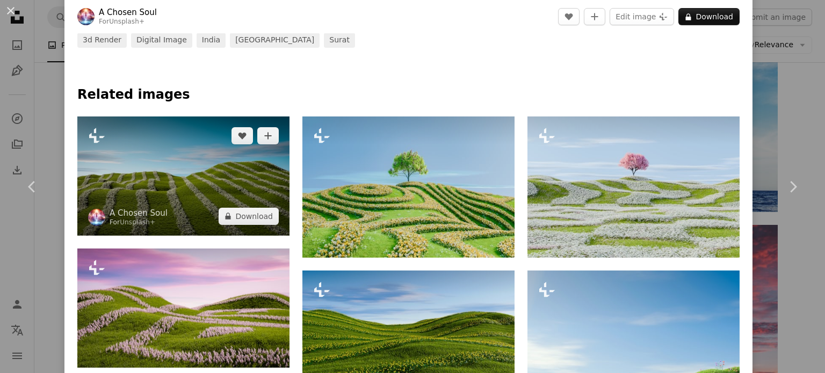 Image resolution: width=825 pixels, height=373 pixels. Describe the element at coordinates (211, 40) in the screenshot. I see `a: india` at that location.